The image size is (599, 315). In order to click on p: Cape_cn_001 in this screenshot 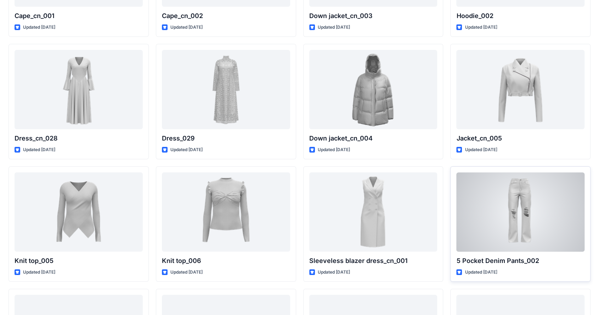, I will do `click(79, 16)`.